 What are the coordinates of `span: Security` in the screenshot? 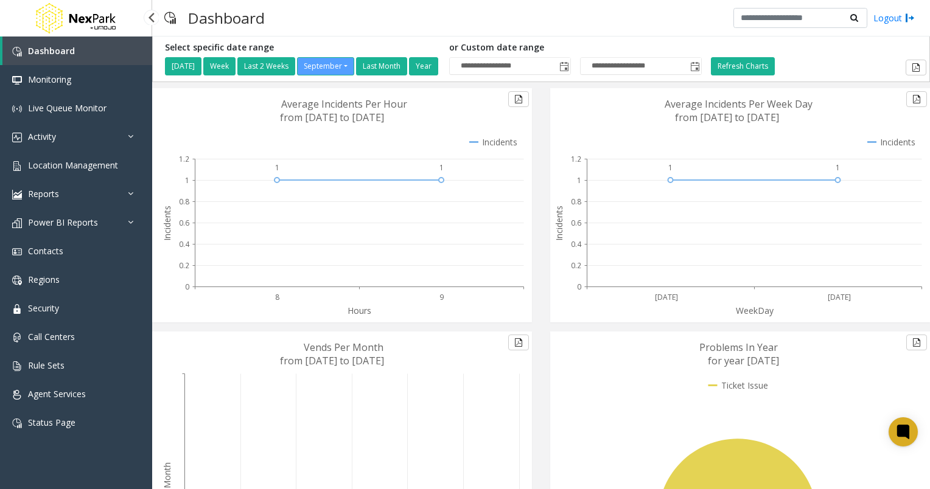 It's located at (43, 308).